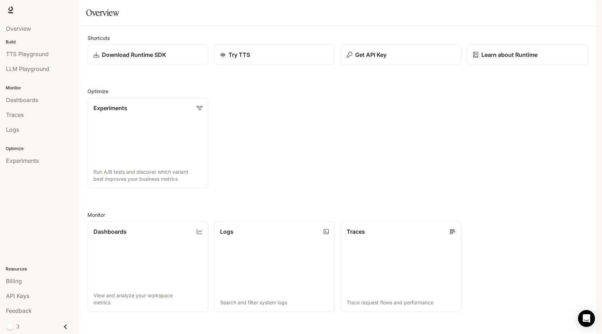  I want to click on p: Trace request flows and performance, so click(401, 302).